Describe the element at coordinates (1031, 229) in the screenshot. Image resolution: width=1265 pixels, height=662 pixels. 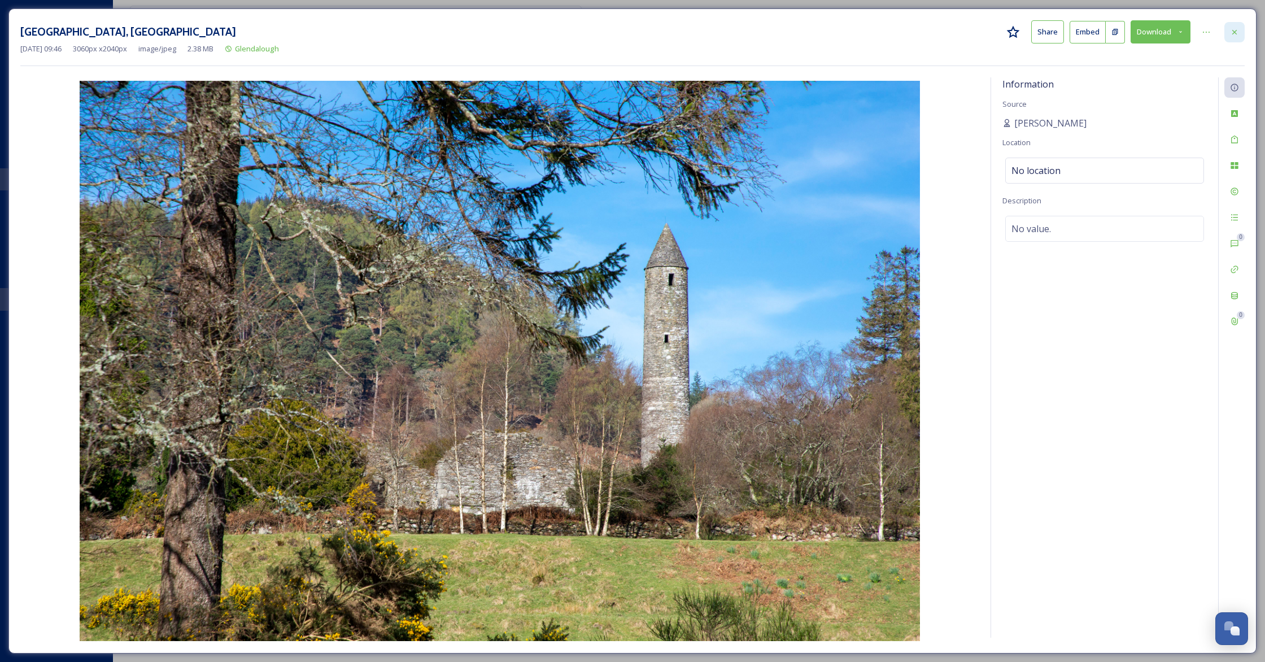
I see `span: No value.` at that location.